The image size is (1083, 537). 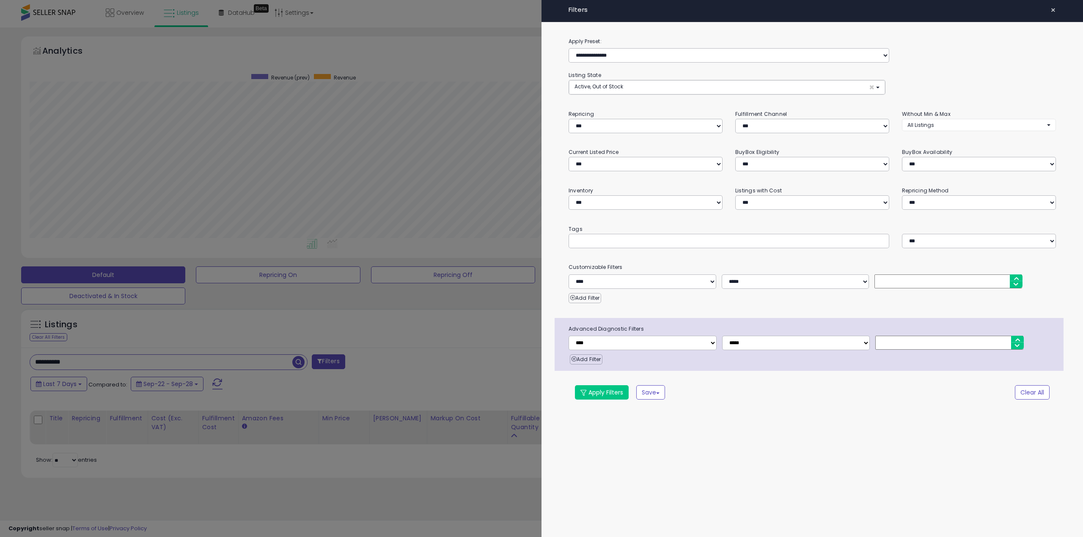 I want to click on span: Active, Out of Stock, so click(x=599, y=86).